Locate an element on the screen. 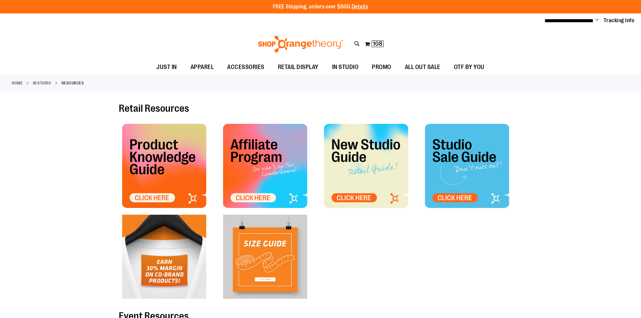 This screenshot has height=318, width=641. span: OTF BY YOU is located at coordinates (469, 67).